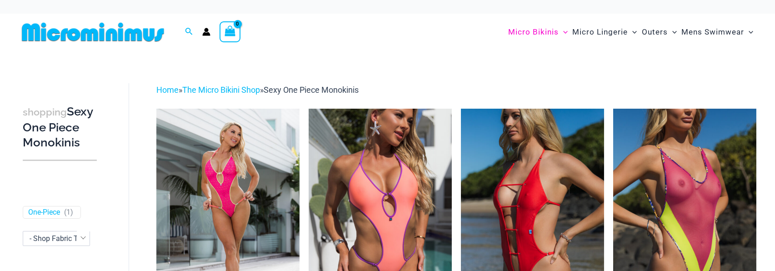  Describe the element at coordinates (230, 32) in the screenshot. I see `a: View Shopping Cart, empty` at that location.